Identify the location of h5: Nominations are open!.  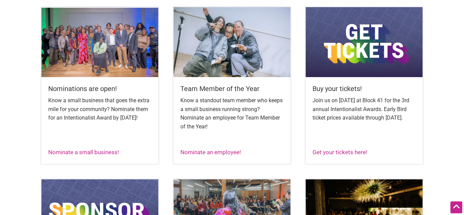
(100, 89).